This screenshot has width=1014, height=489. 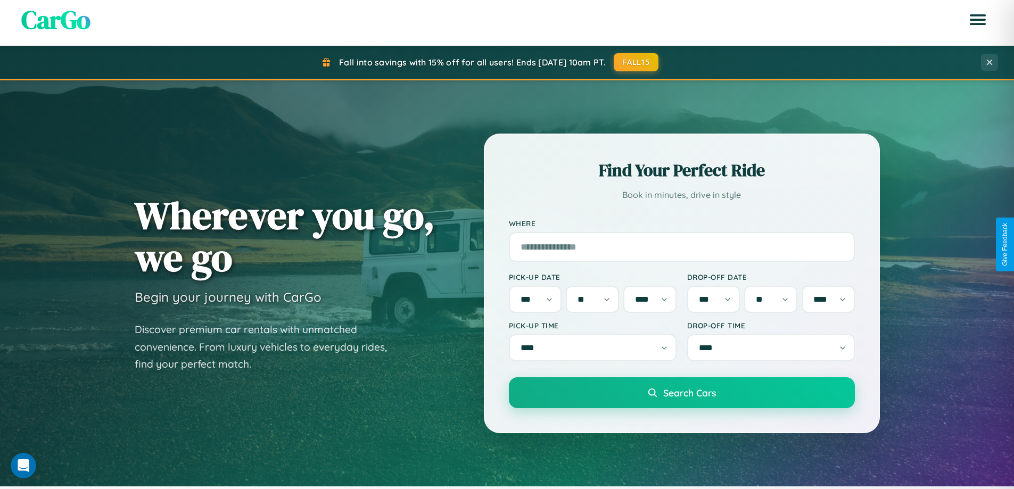 What do you see at coordinates (228, 297) in the screenshot?
I see `h3: Begin your journey with CarGo` at bounding box center [228, 297].